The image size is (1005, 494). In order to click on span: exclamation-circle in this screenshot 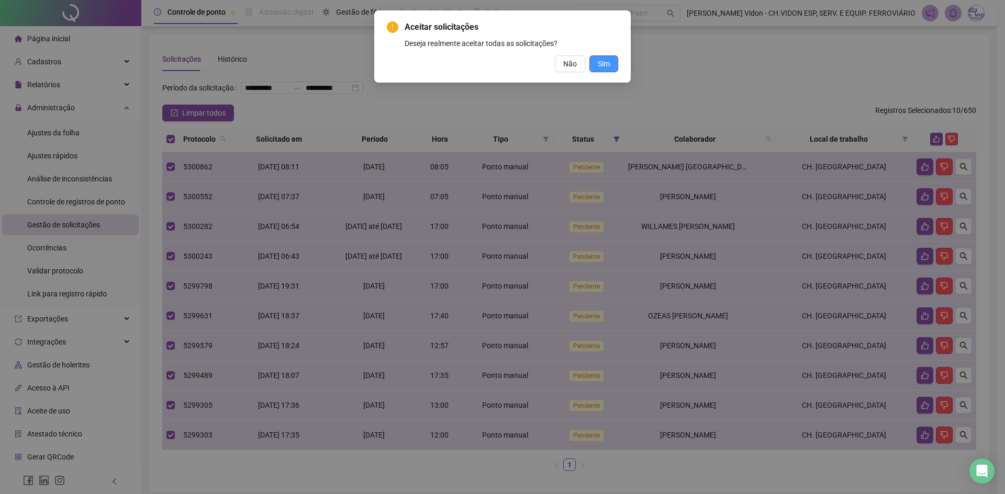, I will do `click(392, 27)`.